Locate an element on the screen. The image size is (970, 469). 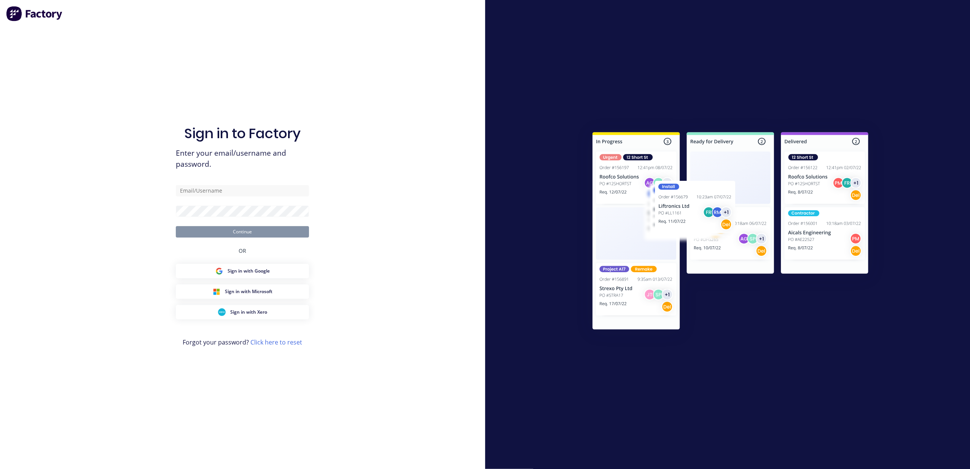
img: Sign in is located at coordinates (730, 232).